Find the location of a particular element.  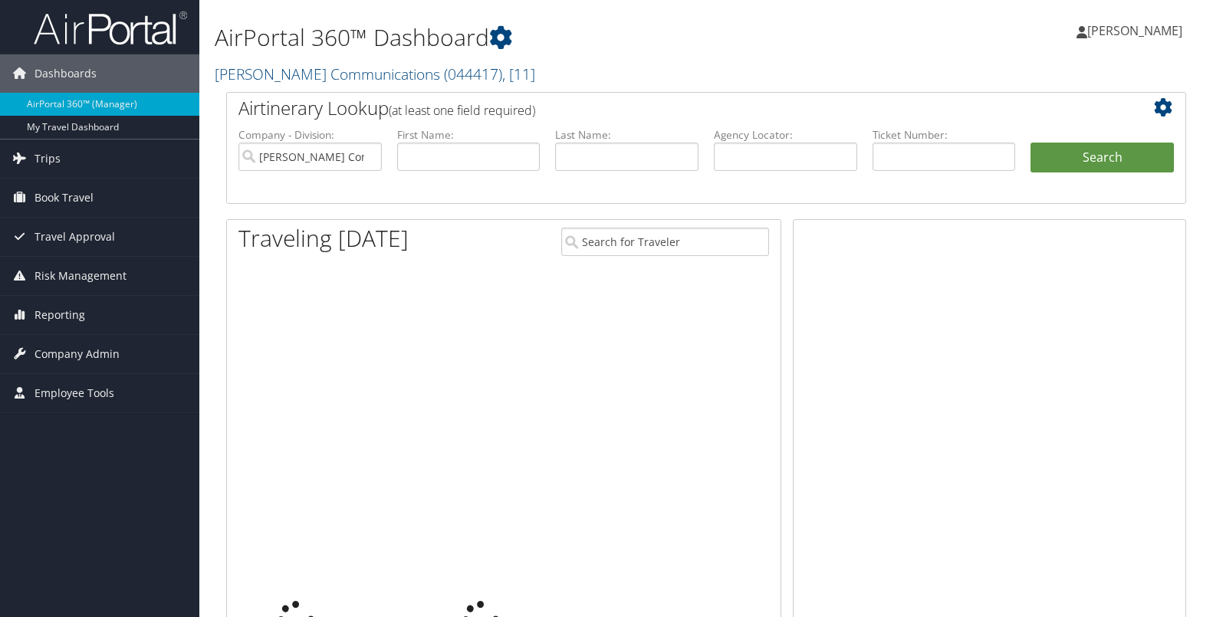

h1: AirPortal 360™ Dashboard is located at coordinates (542, 38).